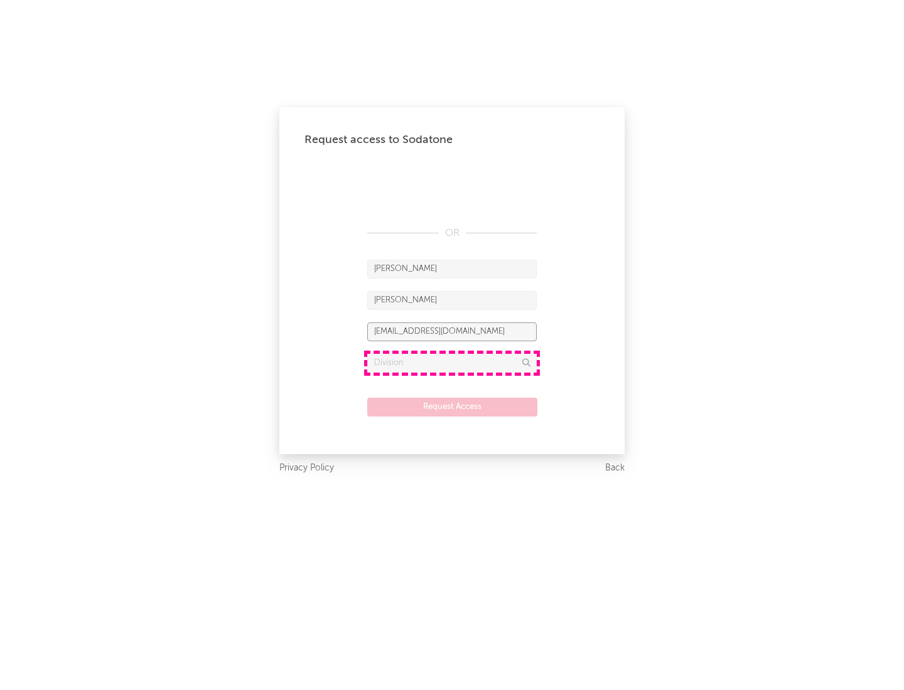  I want to click on button: Request Access, so click(452, 407).